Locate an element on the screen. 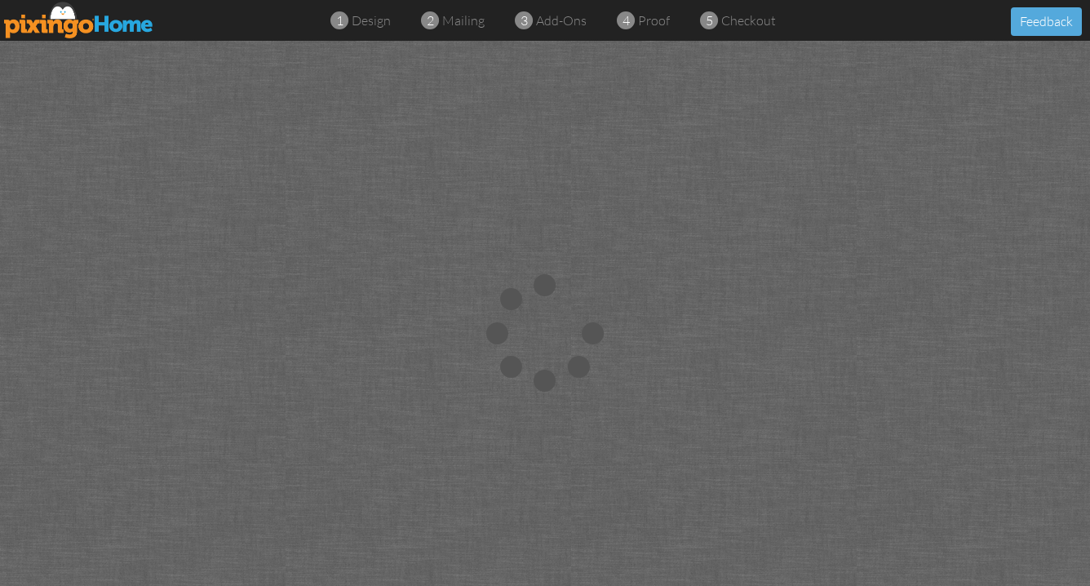  img: pixingo logo is located at coordinates (79, 20).